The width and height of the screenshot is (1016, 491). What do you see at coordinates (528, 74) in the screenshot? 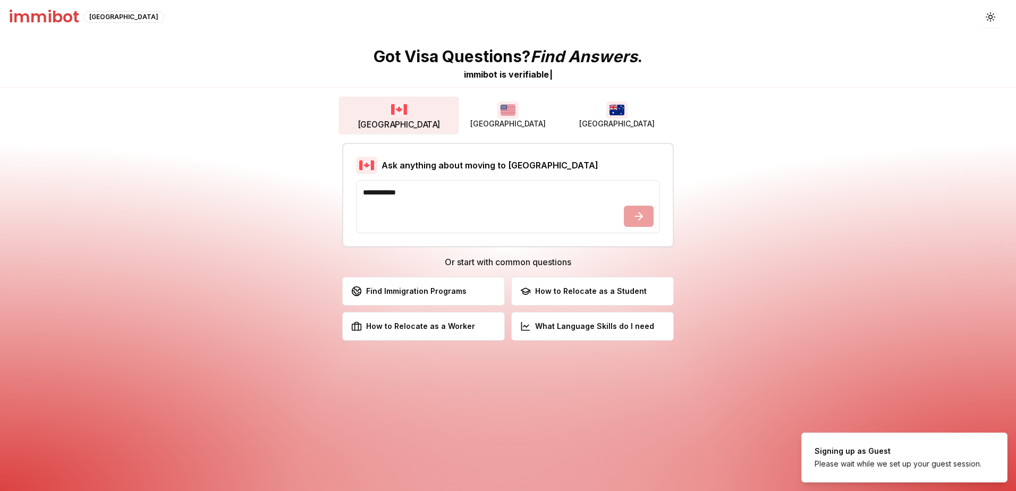
I see `span: v e r i f i a b l e` at bounding box center [528, 74].